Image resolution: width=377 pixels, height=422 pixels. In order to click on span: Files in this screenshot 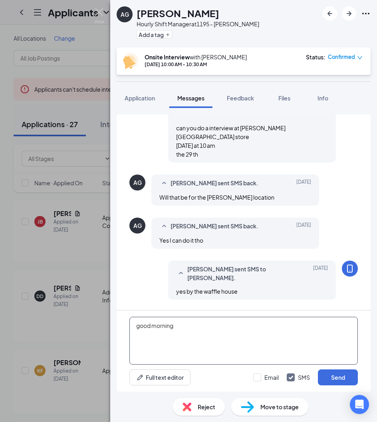, I will do `click(284, 98)`.